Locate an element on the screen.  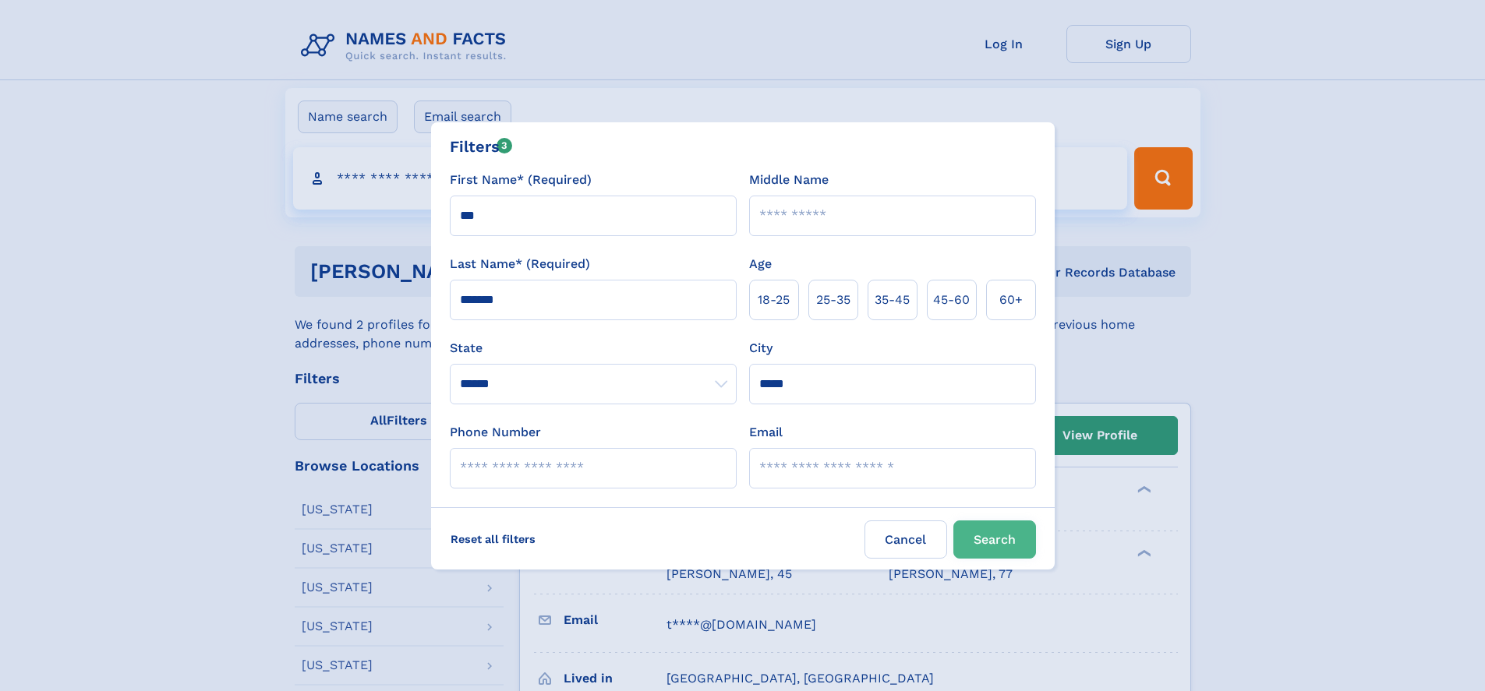
span: 45‑60 is located at coordinates (951, 300).